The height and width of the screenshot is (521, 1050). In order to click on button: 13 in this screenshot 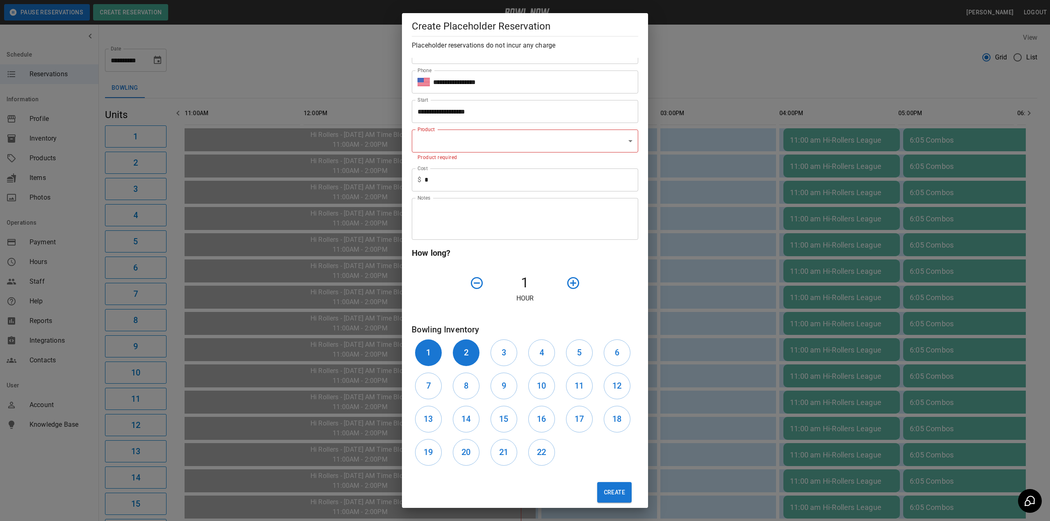, I will do `click(428, 419)`.